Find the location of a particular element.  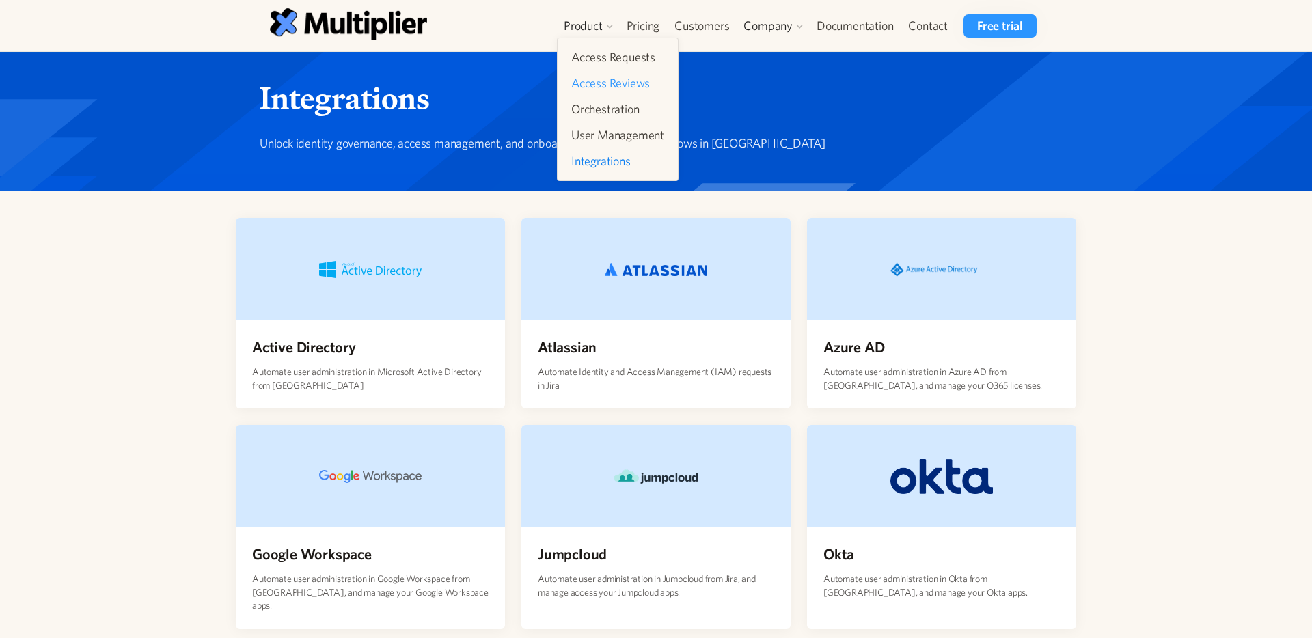

a: User Management is located at coordinates (618, 135).